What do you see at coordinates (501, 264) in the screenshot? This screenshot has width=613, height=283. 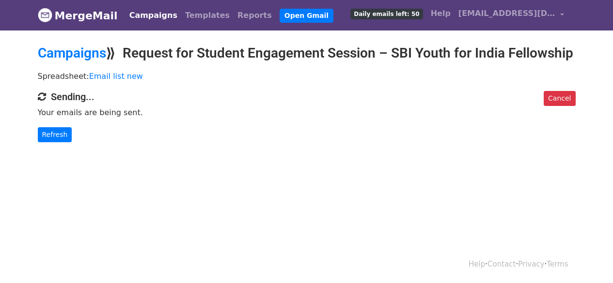 I see `a: Contact` at bounding box center [501, 264].